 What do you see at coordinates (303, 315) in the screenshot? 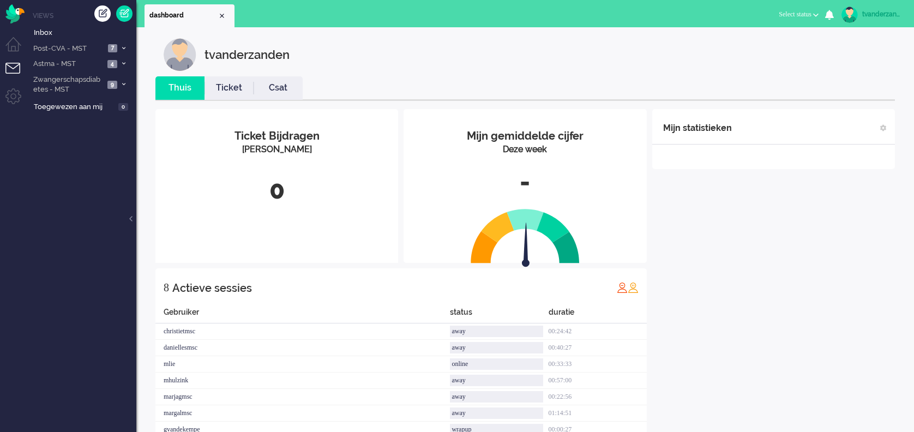
I see `div: Gebruiker` at bounding box center [303, 315].